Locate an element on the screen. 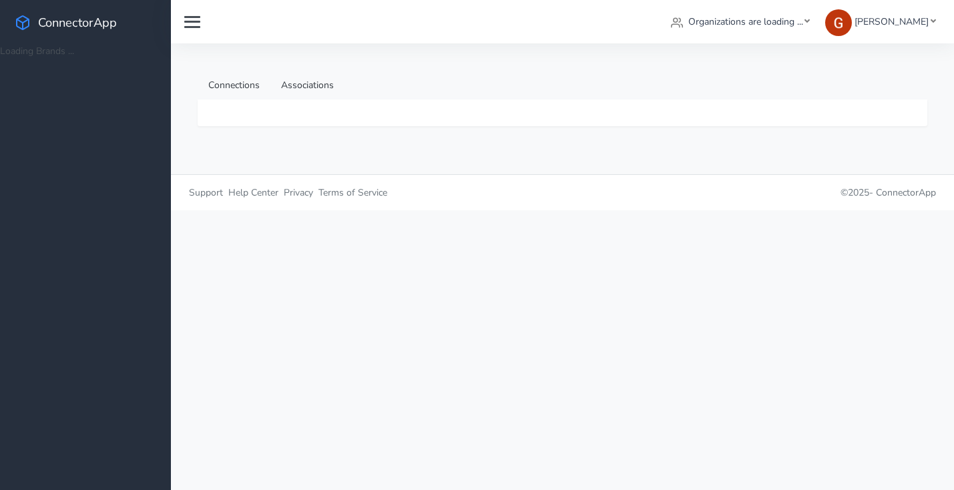  a: Connections is located at coordinates (234, 85).